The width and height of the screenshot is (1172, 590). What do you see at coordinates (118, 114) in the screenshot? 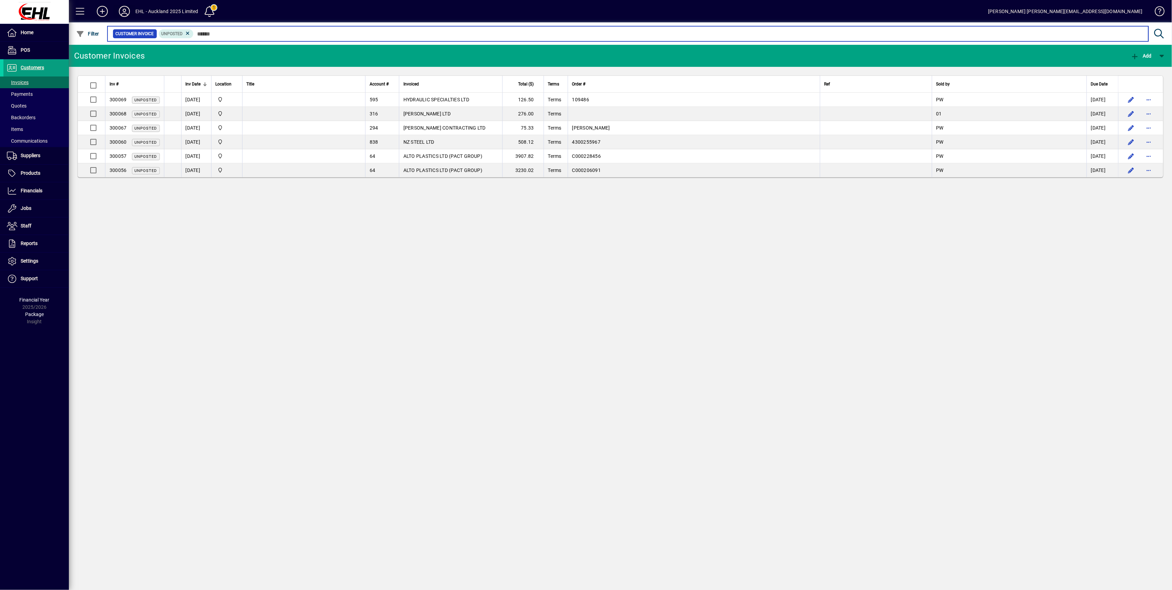
I see `span: 300068` at bounding box center [118, 114].